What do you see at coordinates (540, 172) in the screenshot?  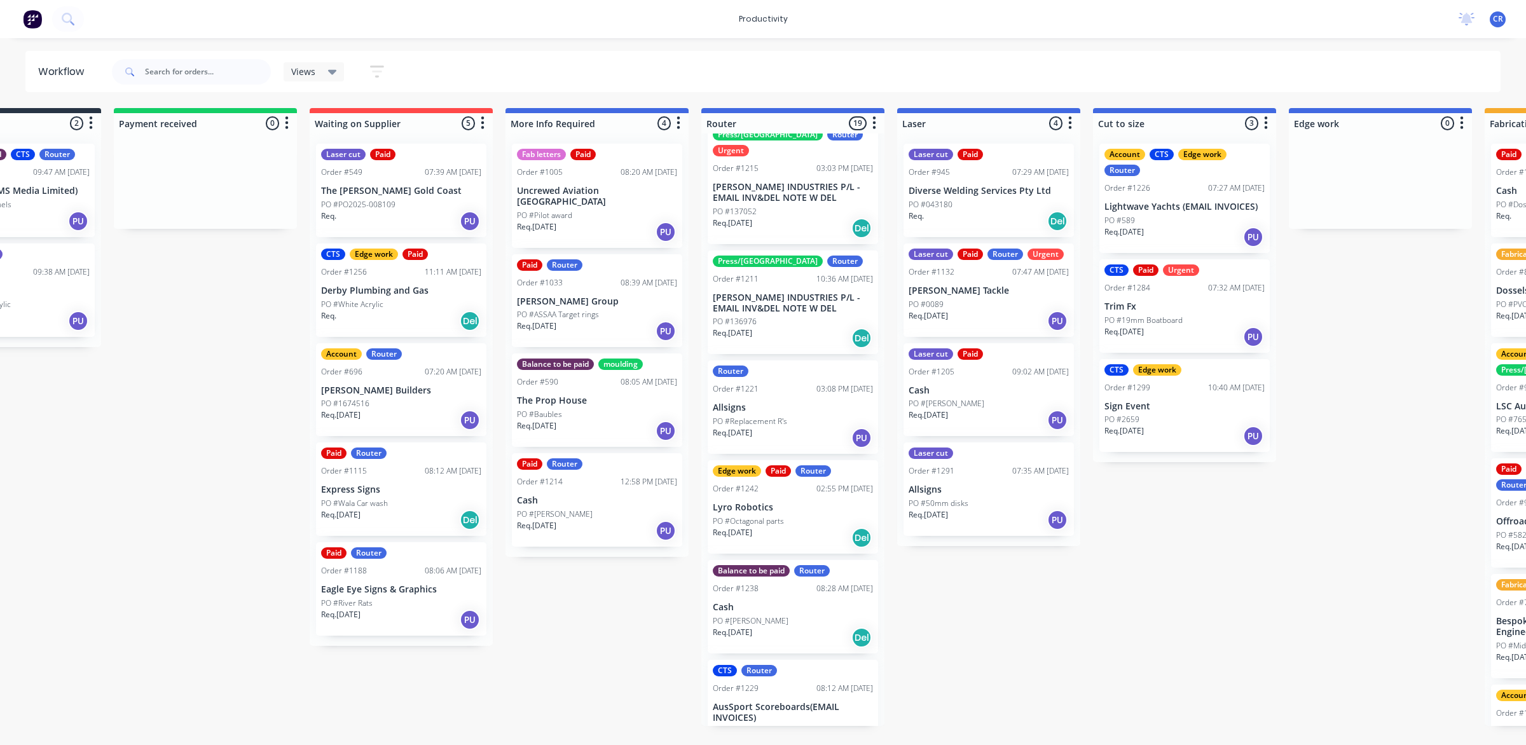 I see `div: Order #1005` at bounding box center [540, 172].